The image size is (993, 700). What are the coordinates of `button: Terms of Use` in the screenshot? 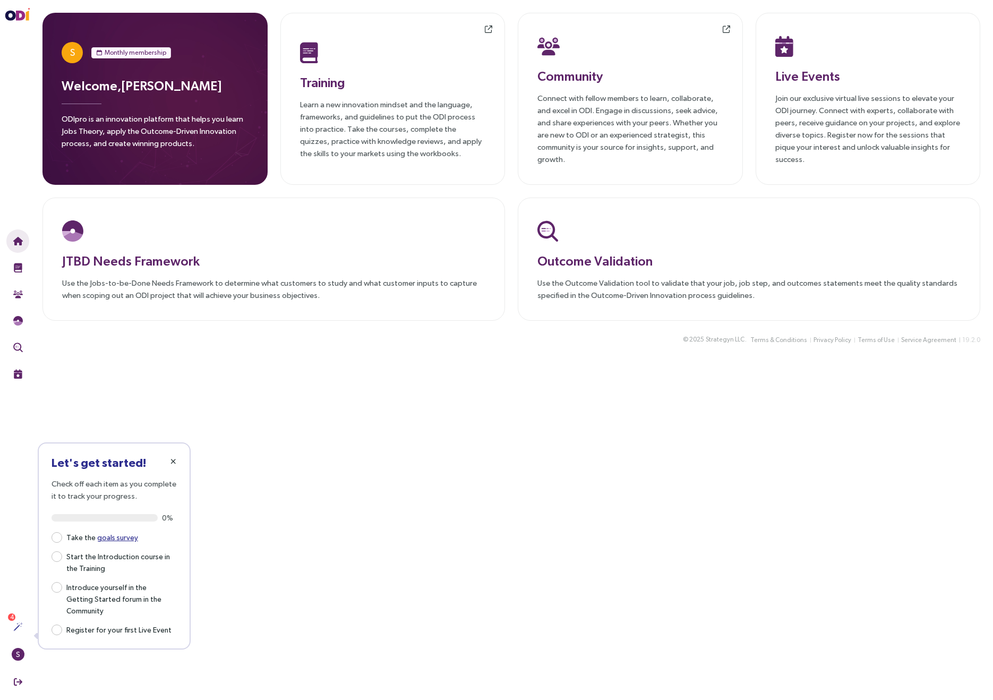 It's located at (876, 340).